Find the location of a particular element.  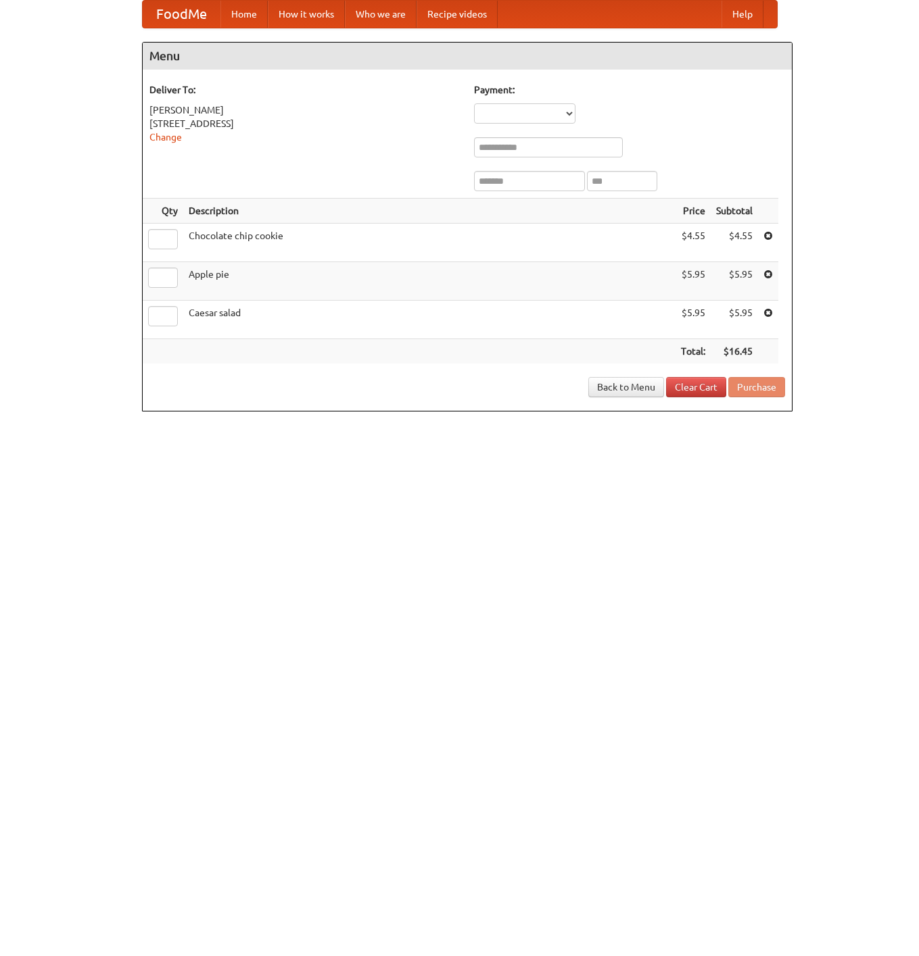

th: Total: is located at coordinates (693, 351).